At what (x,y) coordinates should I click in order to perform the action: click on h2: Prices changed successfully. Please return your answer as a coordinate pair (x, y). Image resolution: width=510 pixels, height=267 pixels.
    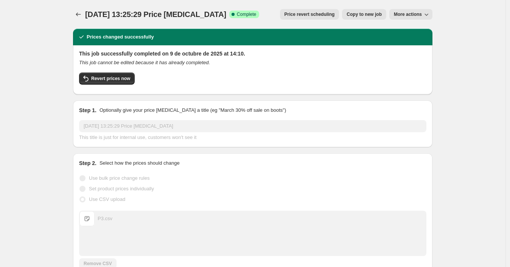
    Looking at the image, I should click on (120, 37).